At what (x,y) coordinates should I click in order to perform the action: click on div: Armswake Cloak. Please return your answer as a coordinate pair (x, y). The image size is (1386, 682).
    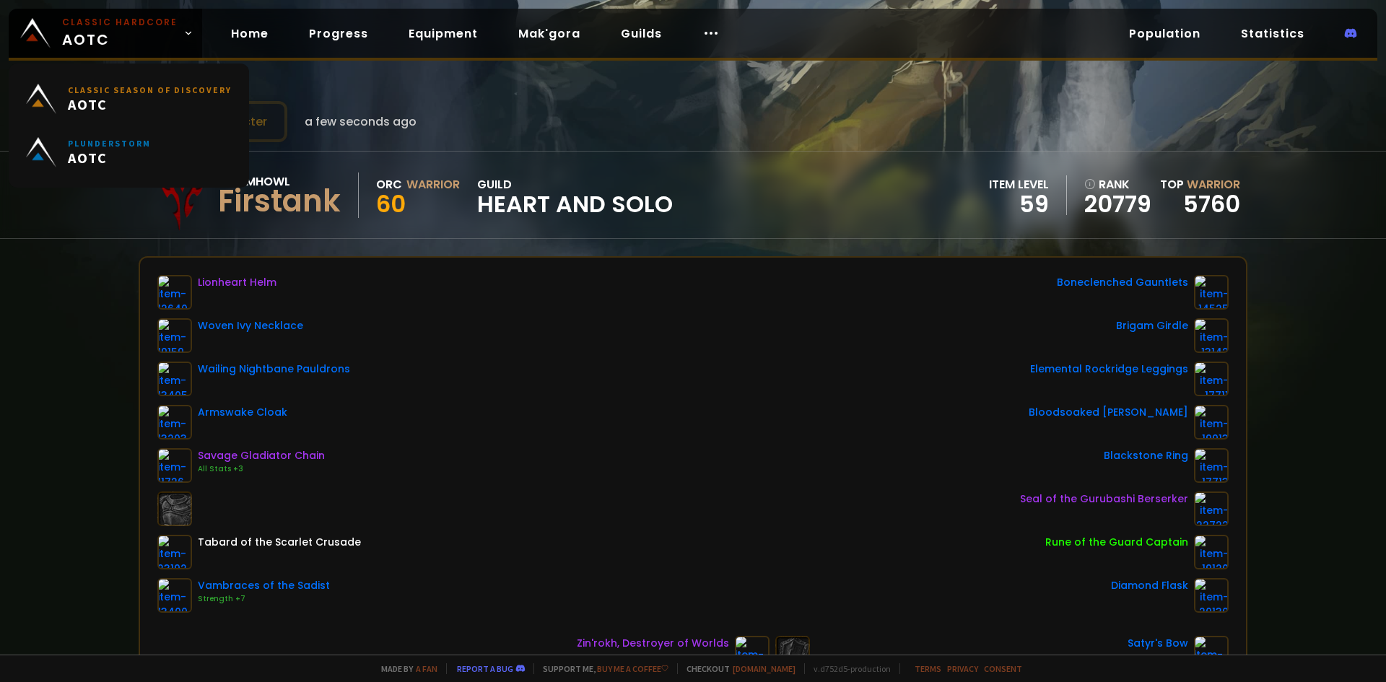
    Looking at the image, I should click on (243, 412).